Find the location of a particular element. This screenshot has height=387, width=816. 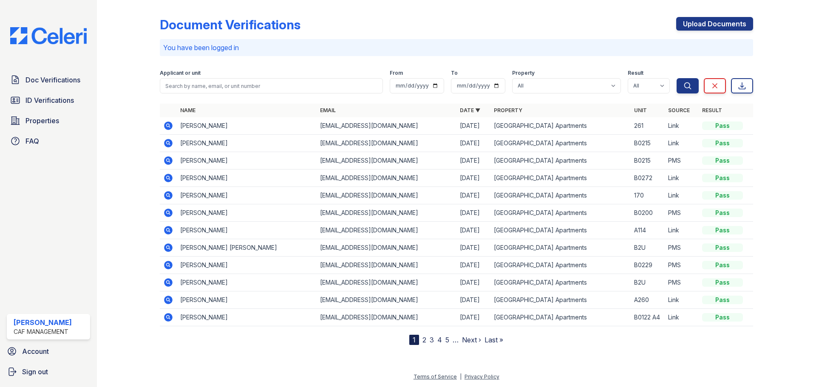

a: Email is located at coordinates (328, 110).